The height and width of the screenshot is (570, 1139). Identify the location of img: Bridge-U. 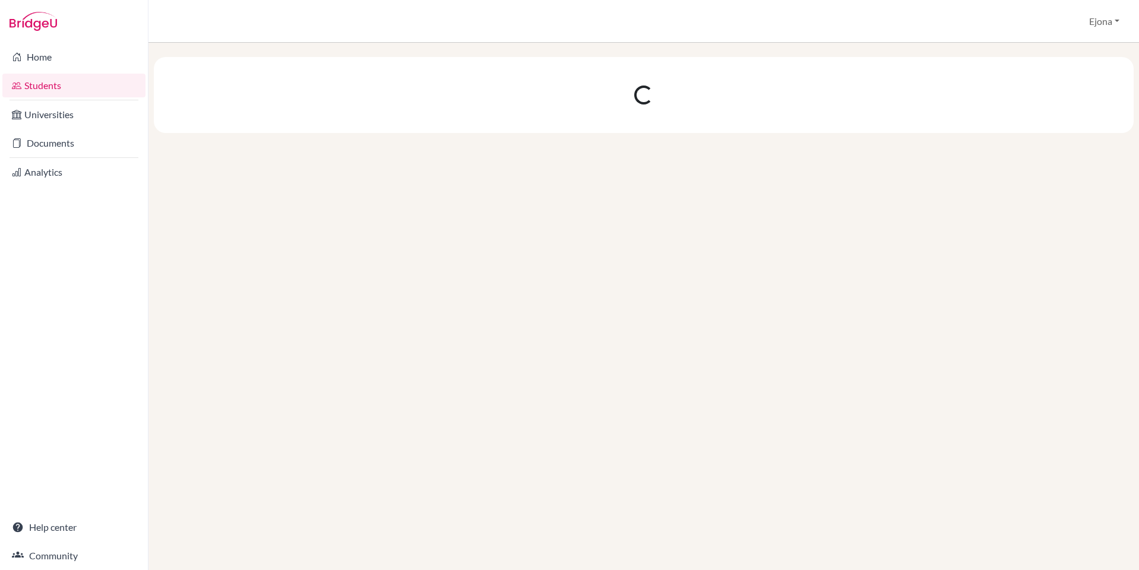
(33, 21).